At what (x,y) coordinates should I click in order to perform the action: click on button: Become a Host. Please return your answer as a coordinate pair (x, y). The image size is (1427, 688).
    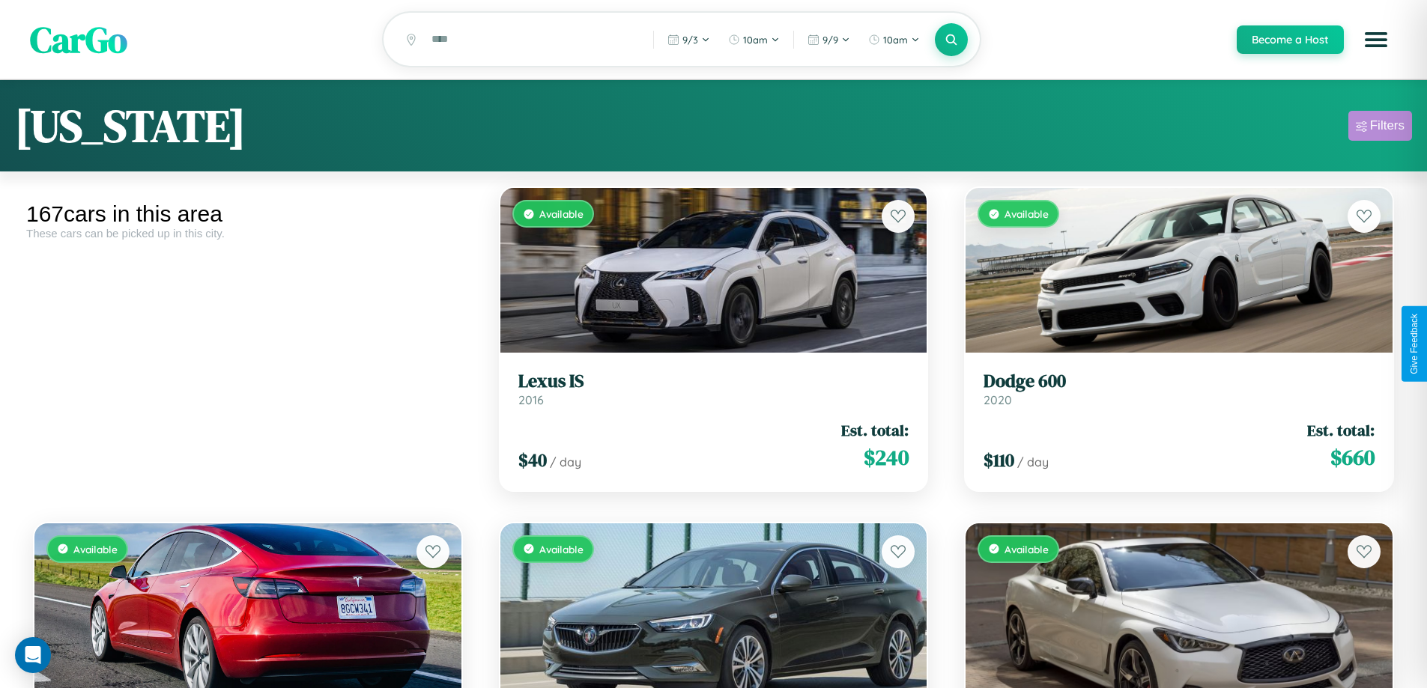
    Looking at the image, I should click on (1290, 40).